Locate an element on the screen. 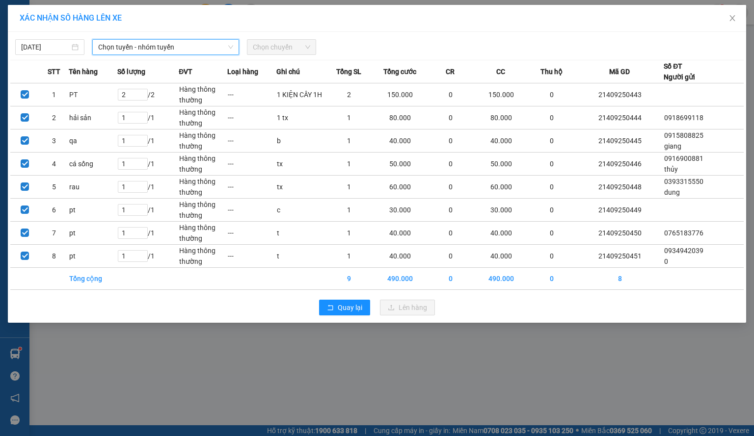 This screenshot has height=436, width=754. span: 0915808825 is located at coordinates (684, 135).